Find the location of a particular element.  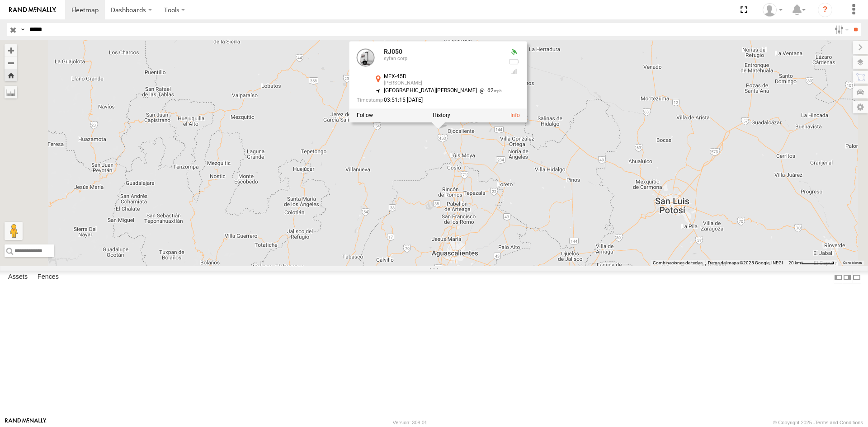

label: Map Settings is located at coordinates (860, 107).